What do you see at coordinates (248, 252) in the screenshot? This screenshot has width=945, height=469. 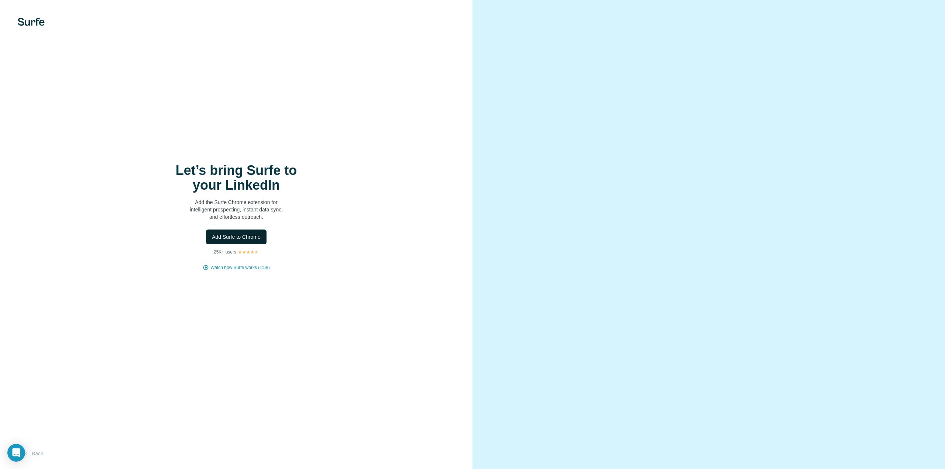 I see `img: Rating Stars` at bounding box center [248, 252].